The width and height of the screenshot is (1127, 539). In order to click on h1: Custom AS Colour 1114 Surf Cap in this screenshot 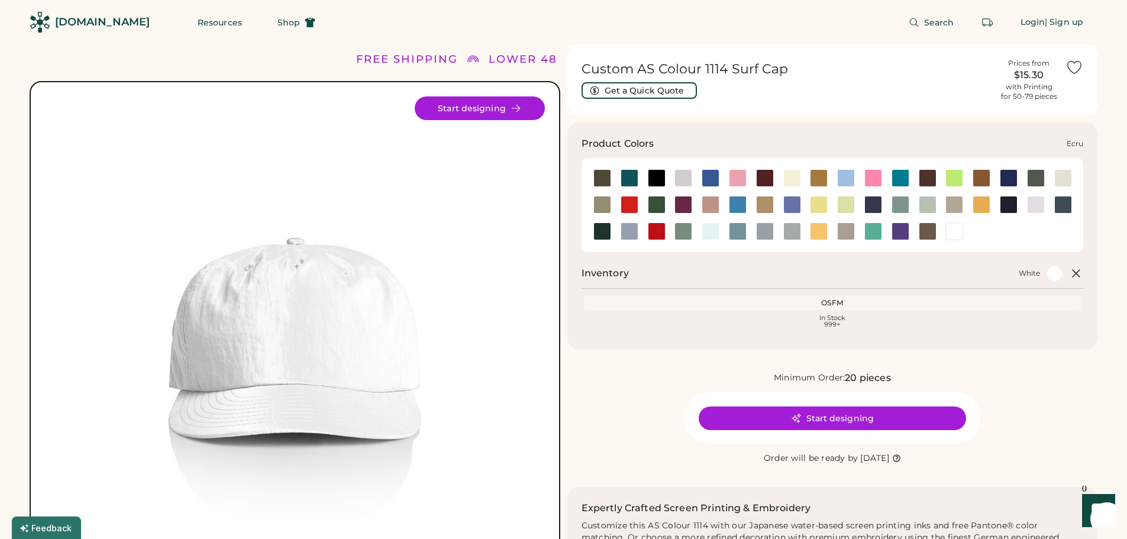, I will do `click(787, 69)`.